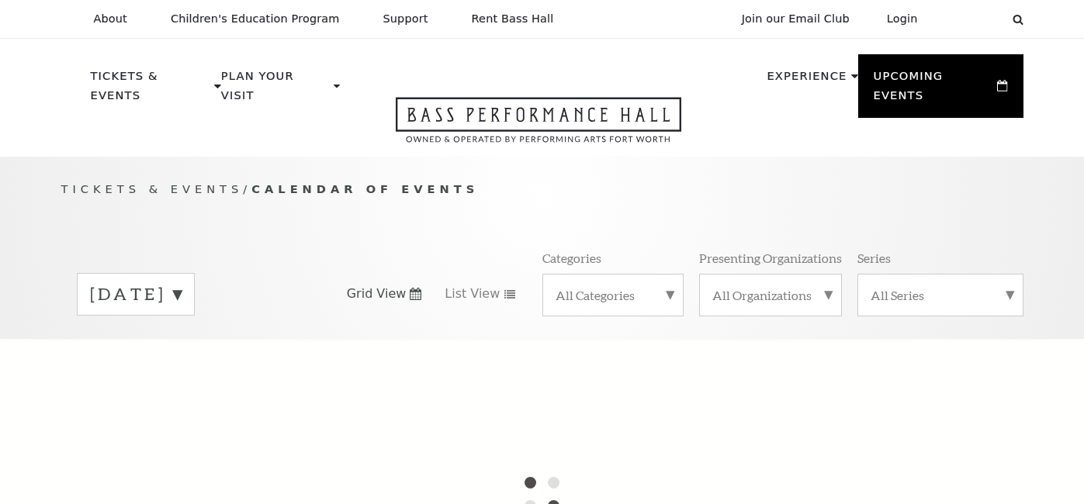 This screenshot has width=1084, height=504. I want to click on label: All Organizations, so click(771, 295).